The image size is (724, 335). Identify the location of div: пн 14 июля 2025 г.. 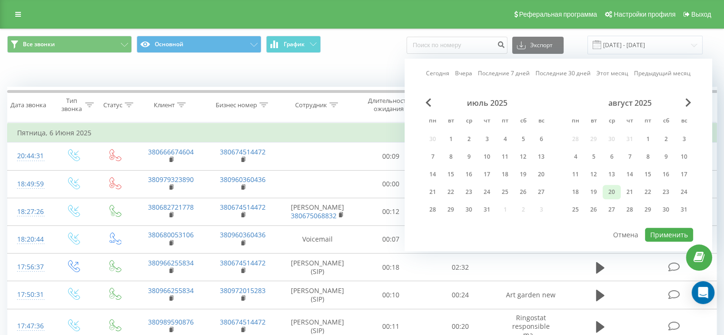
(433, 174).